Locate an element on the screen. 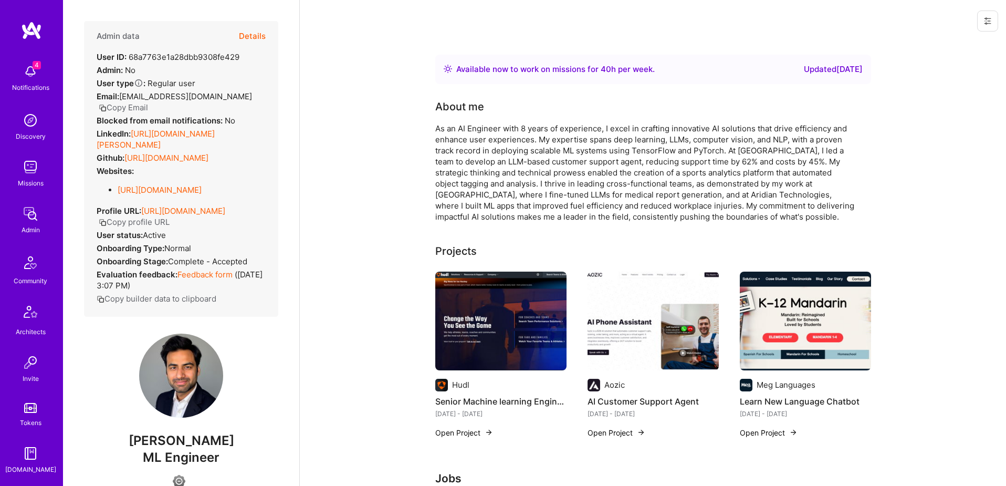 This screenshot has width=1006, height=486. img: Architects is located at coordinates (30, 313).